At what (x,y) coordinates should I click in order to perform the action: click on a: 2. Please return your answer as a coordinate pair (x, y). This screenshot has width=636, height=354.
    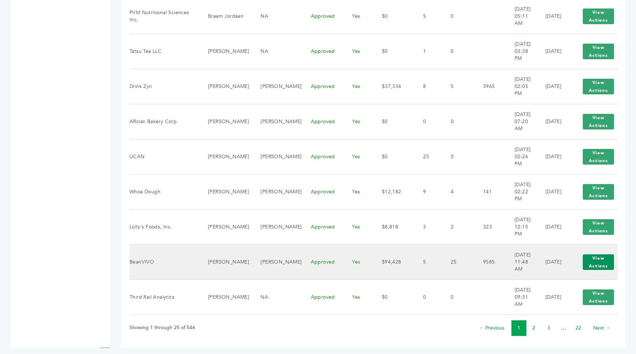
    Looking at the image, I should click on (534, 328).